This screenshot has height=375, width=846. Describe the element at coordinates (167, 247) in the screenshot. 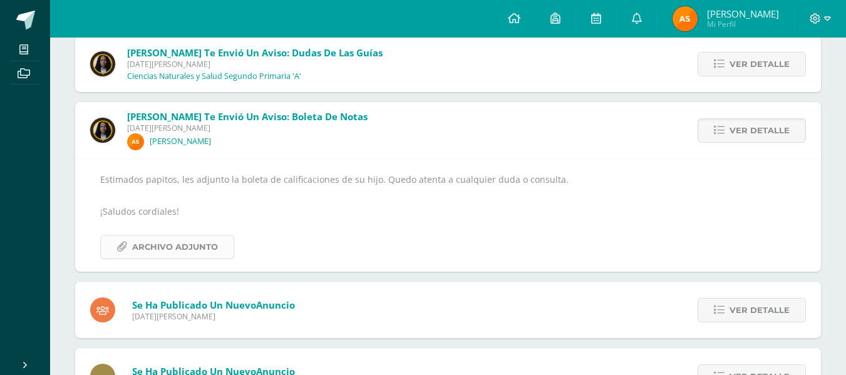

I see `a: Archivo Adjunto` at that location.